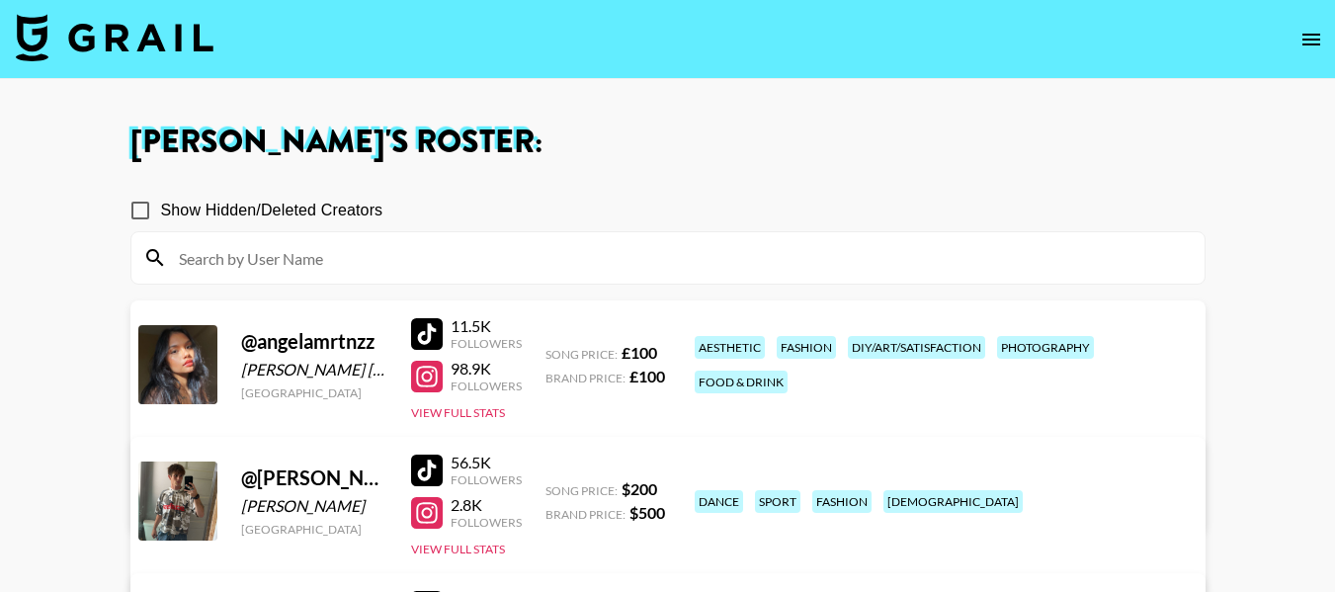  Describe the element at coordinates (680, 258) in the screenshot. I see `input: Search by User Name` at that location.